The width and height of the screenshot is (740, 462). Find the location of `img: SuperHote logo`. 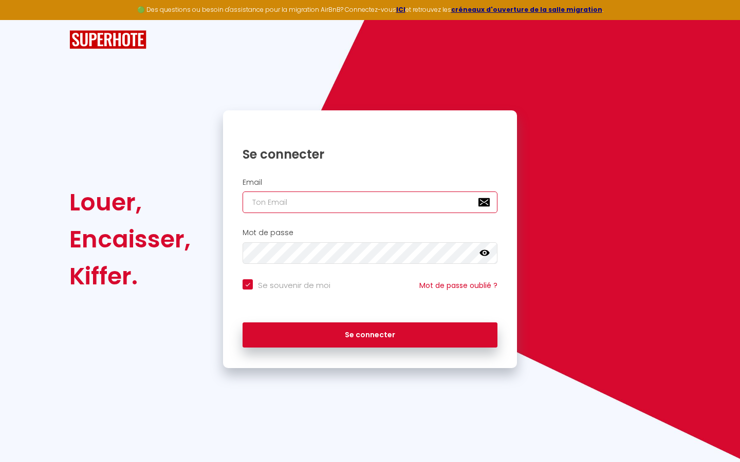

img: SuperHote logo is located at coordinates (108, 40).